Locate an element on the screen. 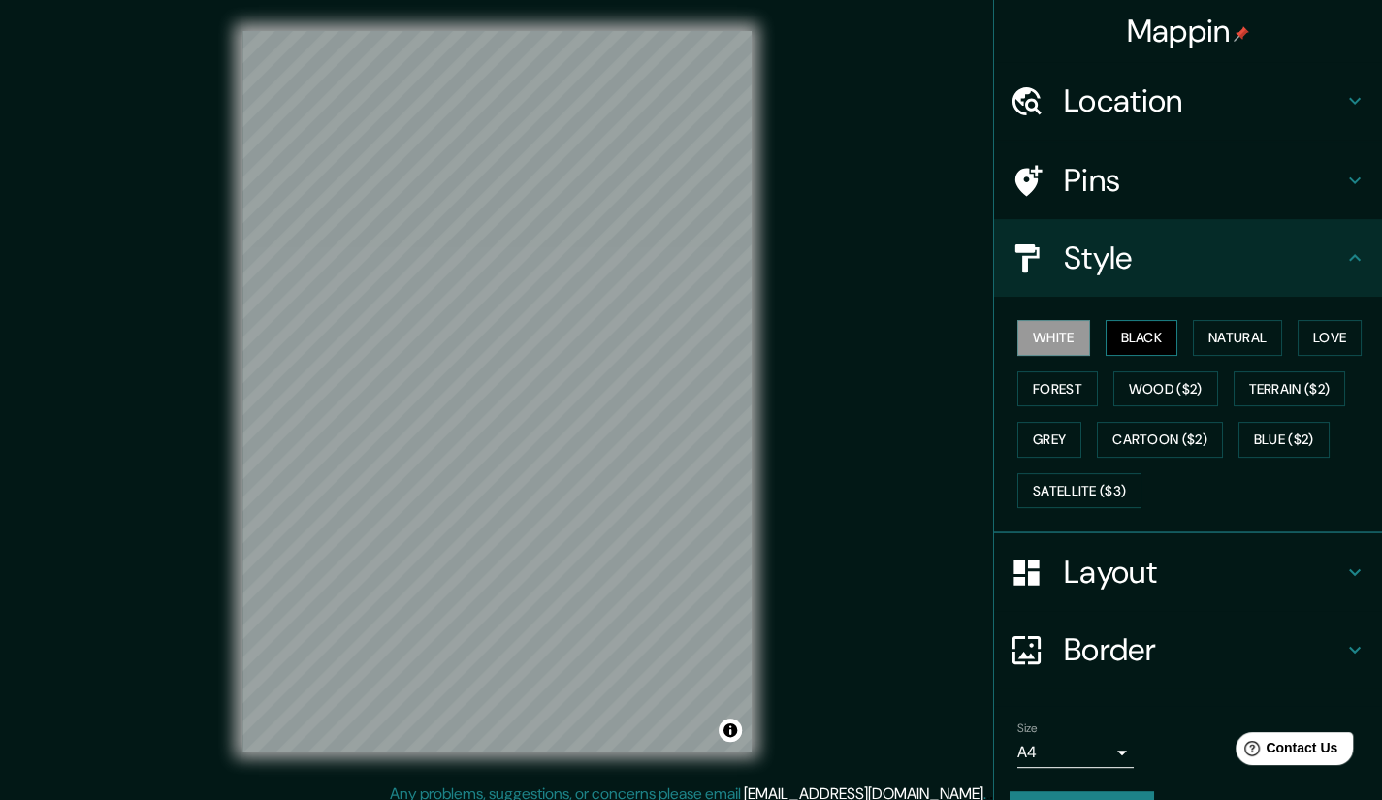  div: Pins is located at coordinates (1188, 180).